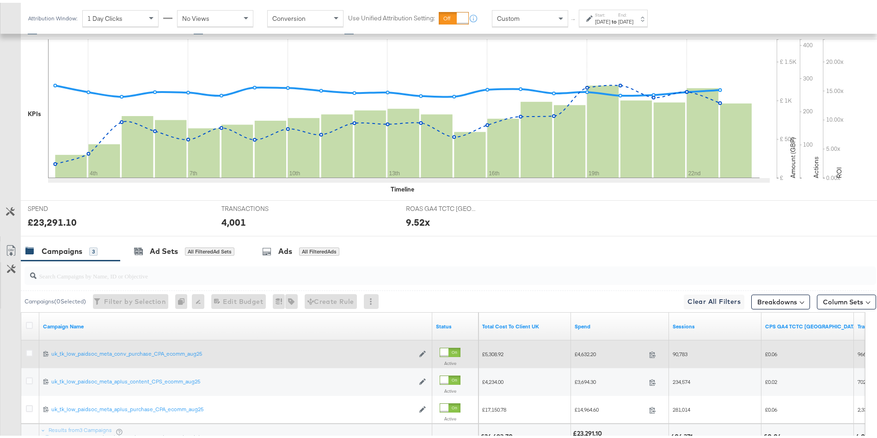 The image size is (877, 438). I want to click on button: Column Sets, so click(847, 299).